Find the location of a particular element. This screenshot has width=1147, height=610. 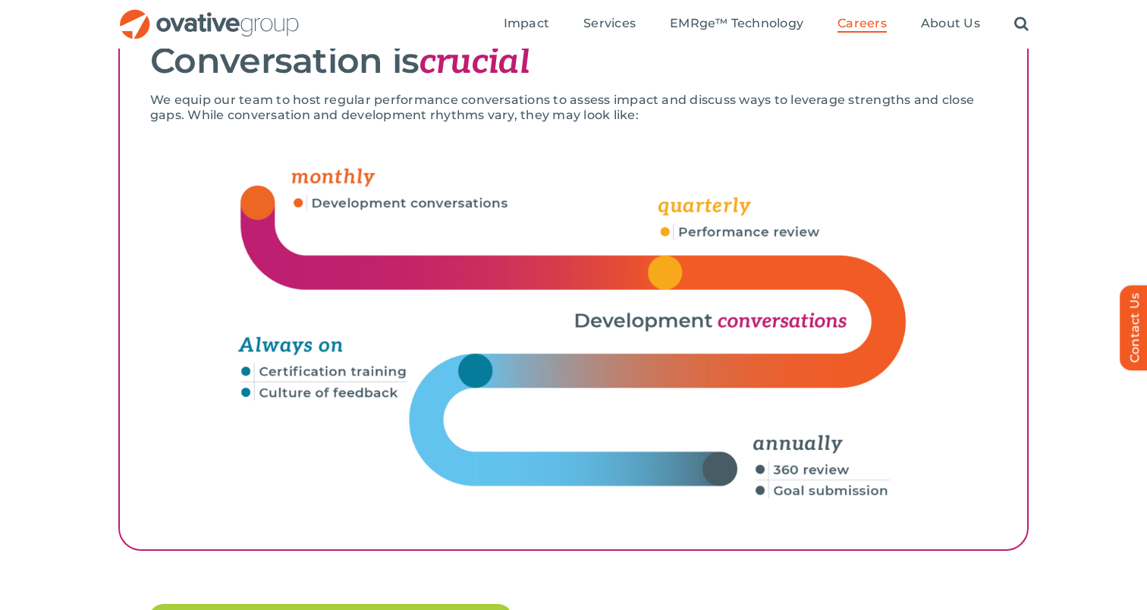

span: Services is located at coordinates (609, 24).